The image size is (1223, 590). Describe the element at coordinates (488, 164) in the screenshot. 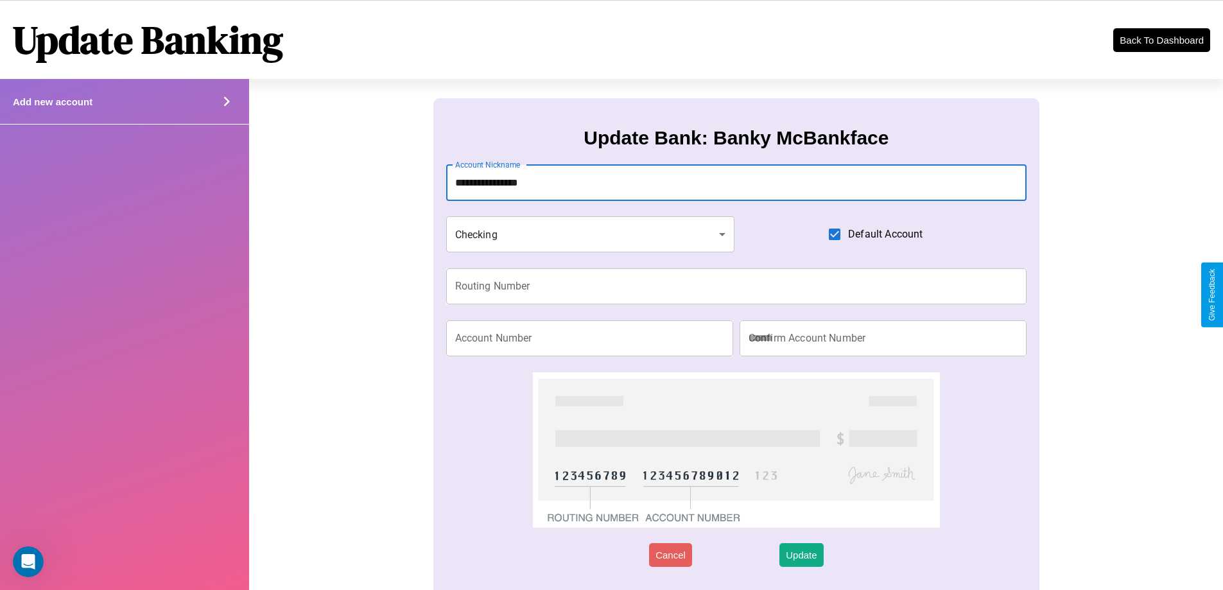

I see `label: Account Nickname` at that location.